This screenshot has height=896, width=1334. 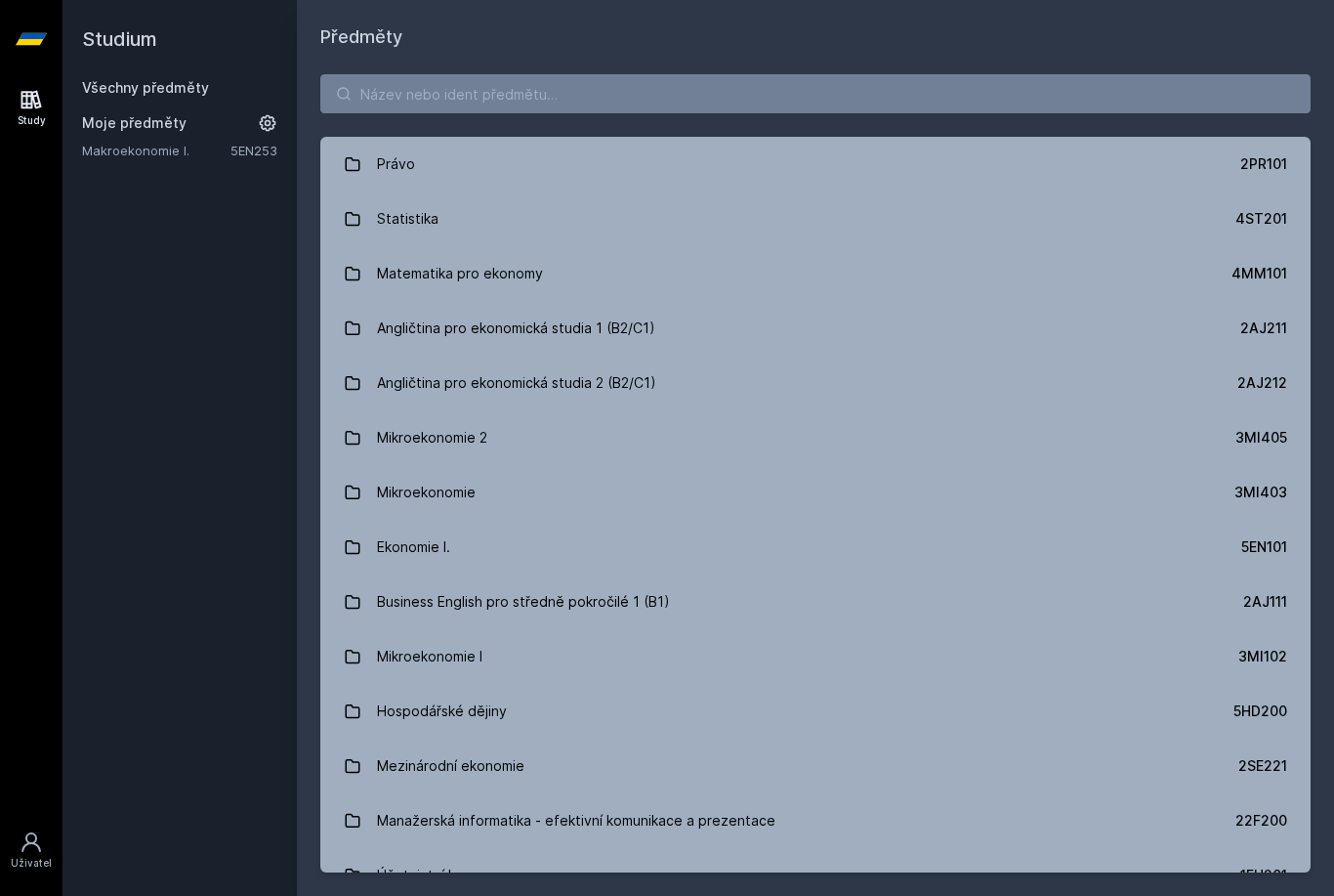 What do you see at coordinates (816, 711) in the screenshot?
I see `a: Hospodářské dějiny 5HD200` at bounding box center [816, 711].